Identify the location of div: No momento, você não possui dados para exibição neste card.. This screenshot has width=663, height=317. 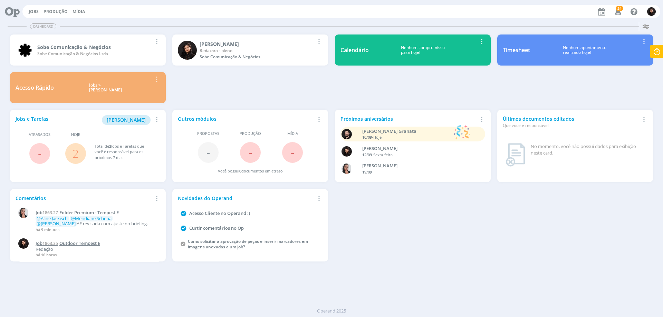
(587, 150).